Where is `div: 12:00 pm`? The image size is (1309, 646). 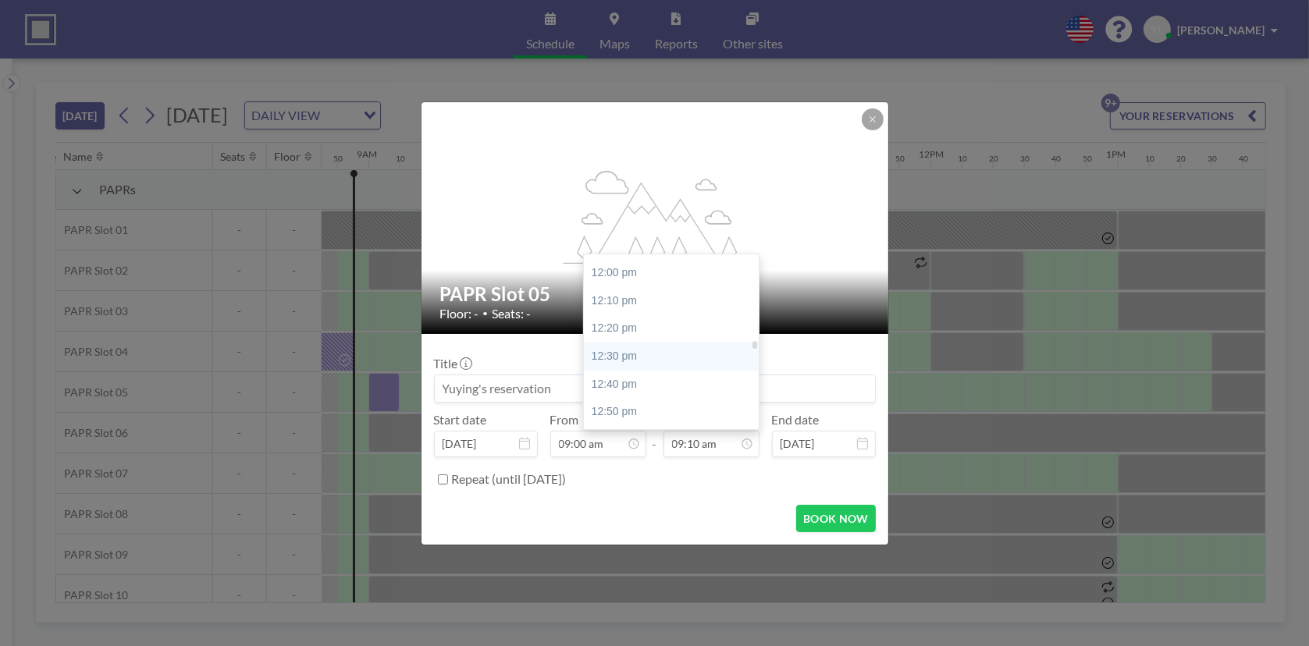
div: 12:00 pm is located at coordinates (675, 273).